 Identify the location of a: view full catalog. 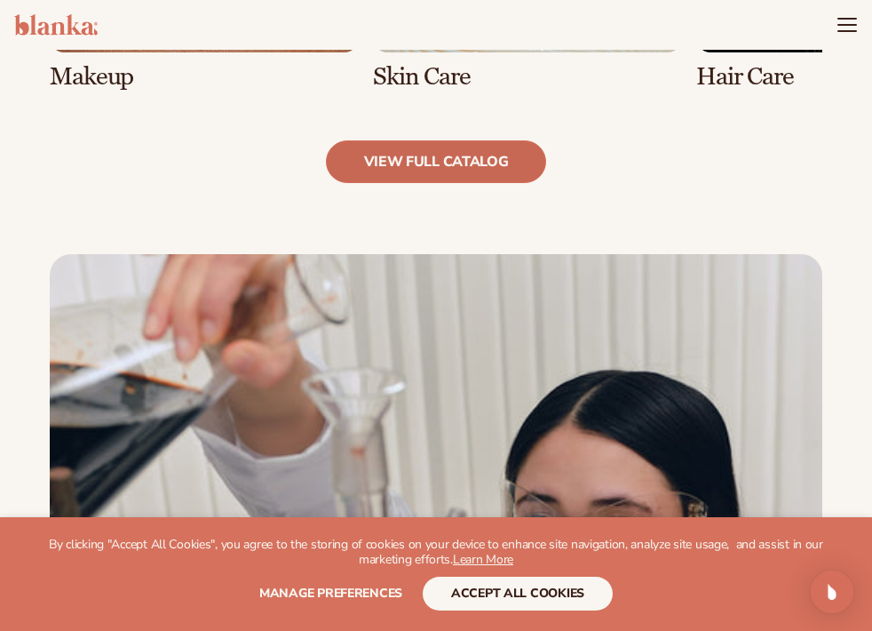
(436, 162).